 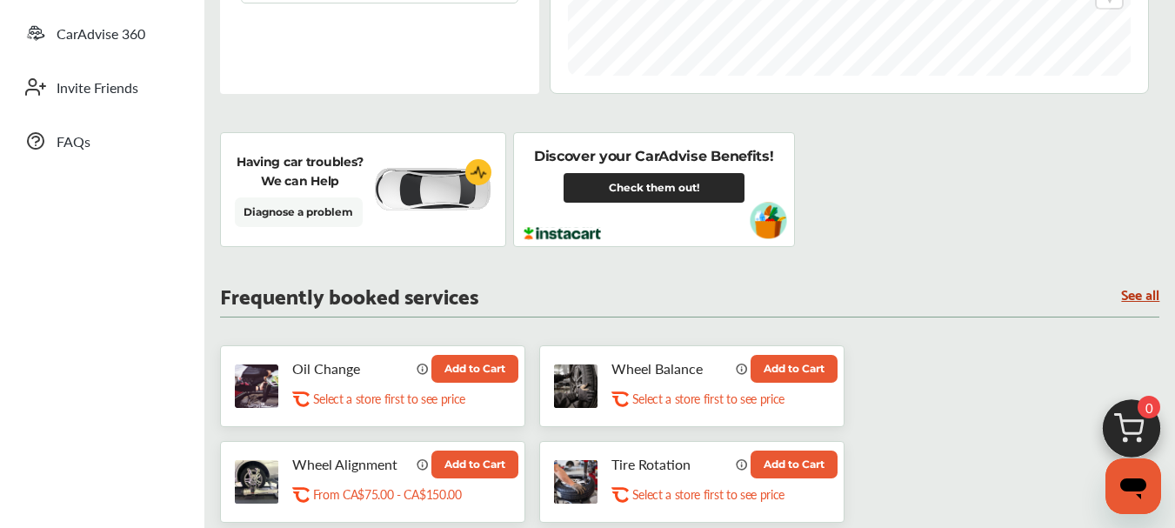 What do you see at coordinates (349, 294) in the screenshot?
I see `p: Frequently booked services` at bounding box center [349, 294].